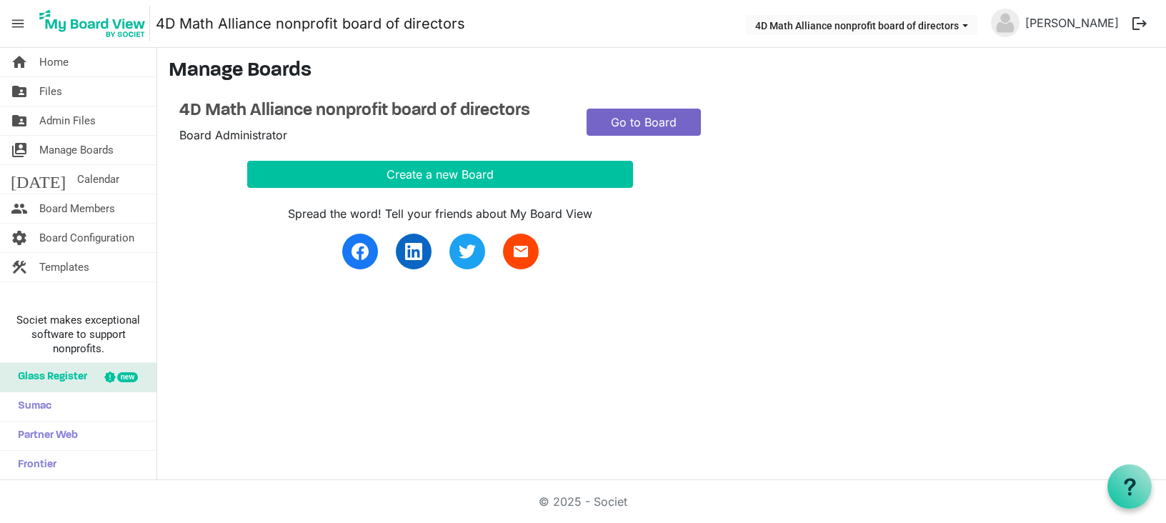 Image resolution: width=1166 pixels, height=523 pixels. I want to click on span: Board Administrator, so click(233, 135).